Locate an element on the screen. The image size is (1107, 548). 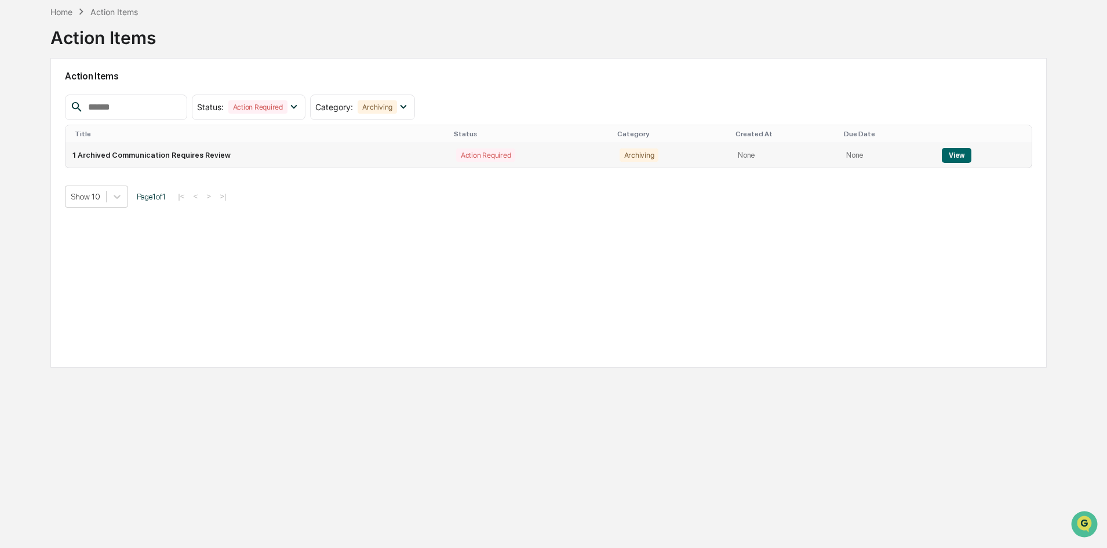
span: Status : is located at coordinates (210, 107).